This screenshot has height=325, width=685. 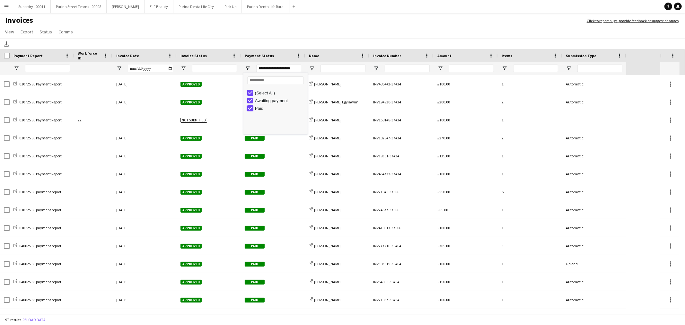 I want to click on div: 3, so click(x=530, y=246).